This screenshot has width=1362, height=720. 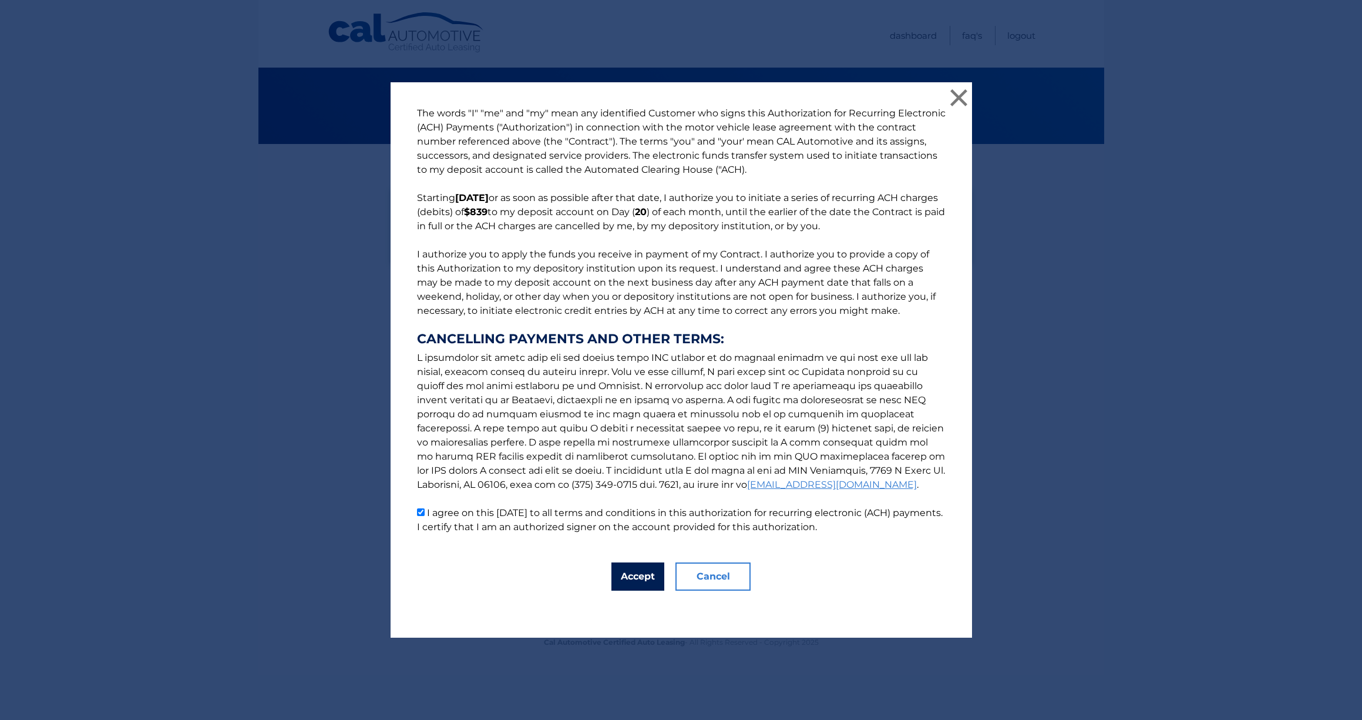 I want to click on b: $839, so click(x=476, y=211).